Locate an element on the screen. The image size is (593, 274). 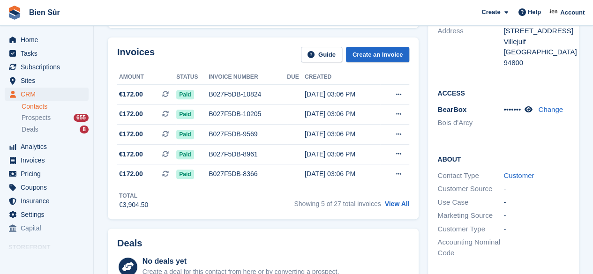
span: Home is located at coordinates (49, 40).